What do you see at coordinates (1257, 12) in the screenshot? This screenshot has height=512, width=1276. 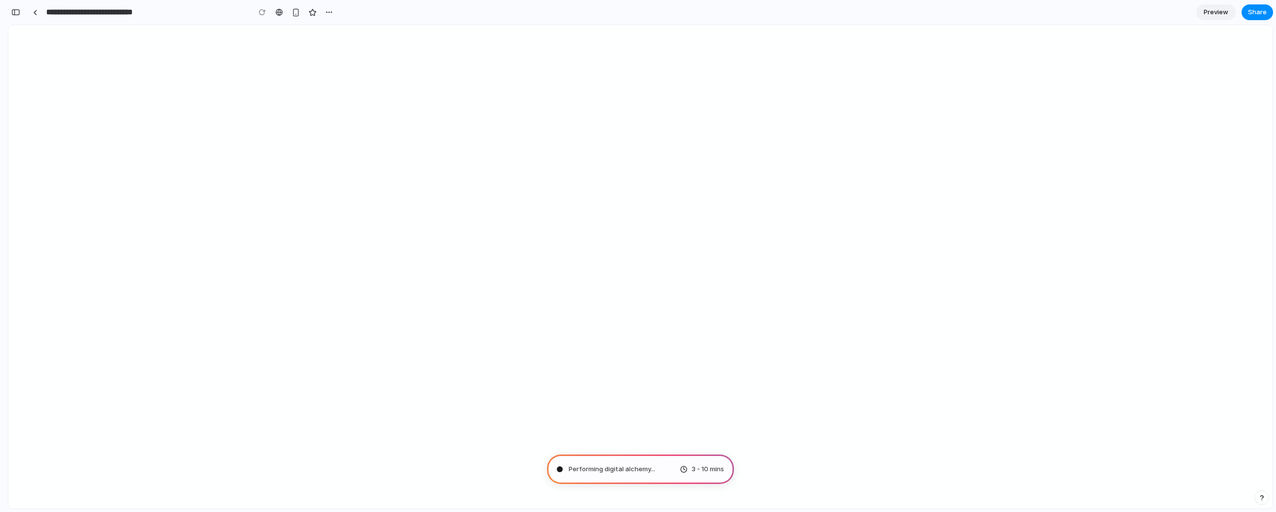 I see `span: Share` at bounding box center [1257, 12].